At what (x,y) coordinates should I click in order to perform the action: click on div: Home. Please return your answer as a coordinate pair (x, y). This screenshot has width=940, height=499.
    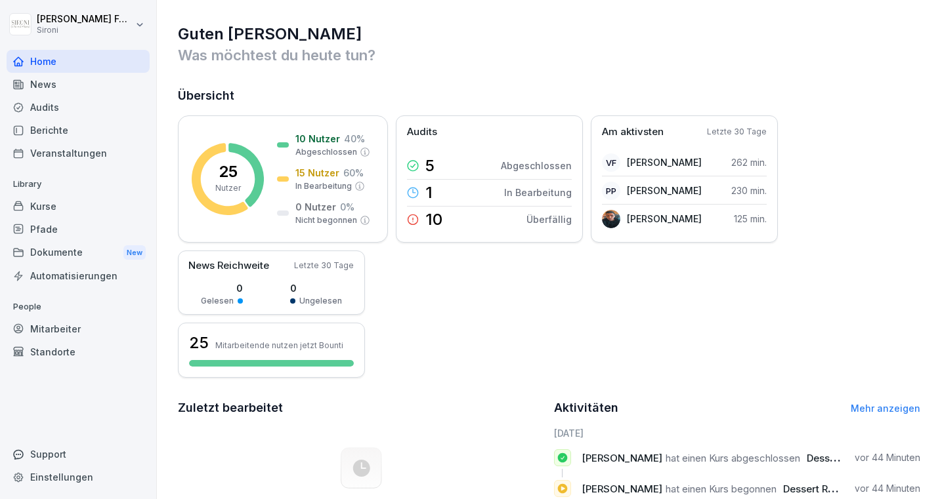
    Looking at the image, I should click on (78, 61).